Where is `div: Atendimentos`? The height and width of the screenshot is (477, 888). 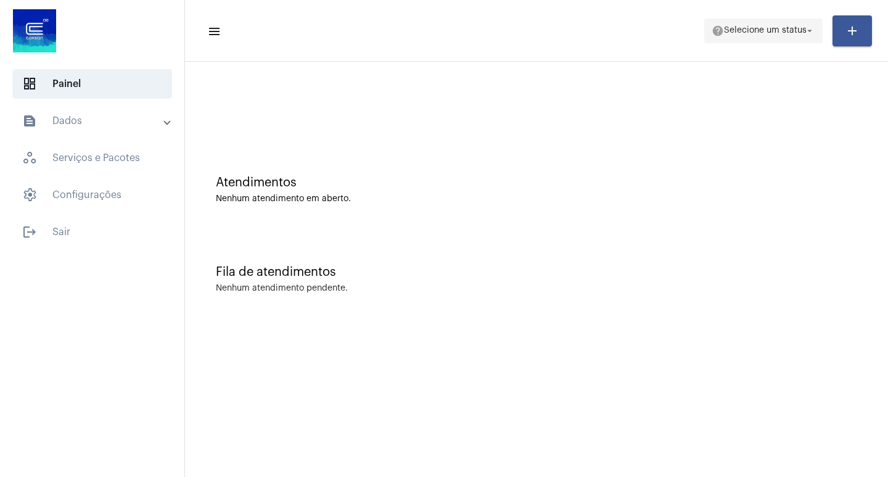 div: Atendimentos is located at coordinates (537, 183).